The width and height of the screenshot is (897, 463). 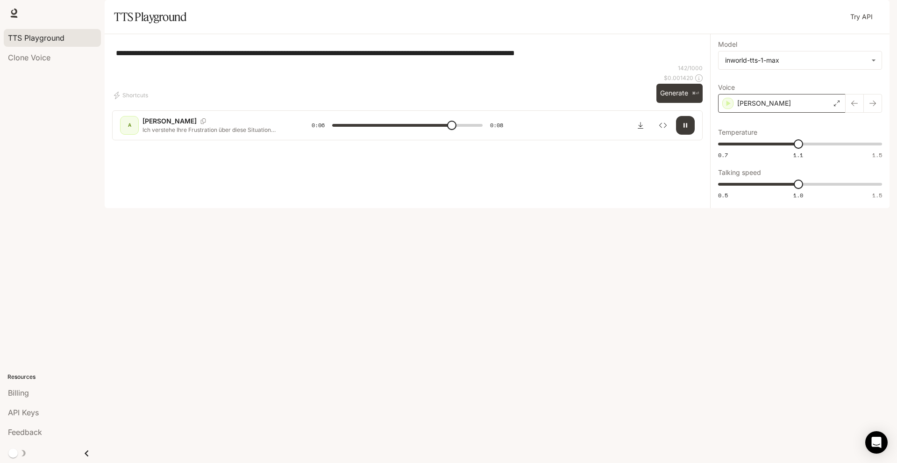 I want to click on button: Copy Voice ID, so click(x=203, y=121).